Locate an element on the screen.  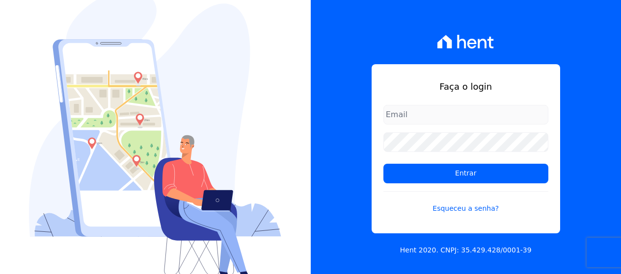
input: Email is located at coordinates (466, 115).